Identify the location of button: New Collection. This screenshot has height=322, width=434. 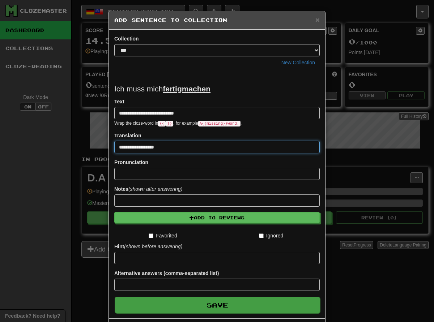
(298, 63).